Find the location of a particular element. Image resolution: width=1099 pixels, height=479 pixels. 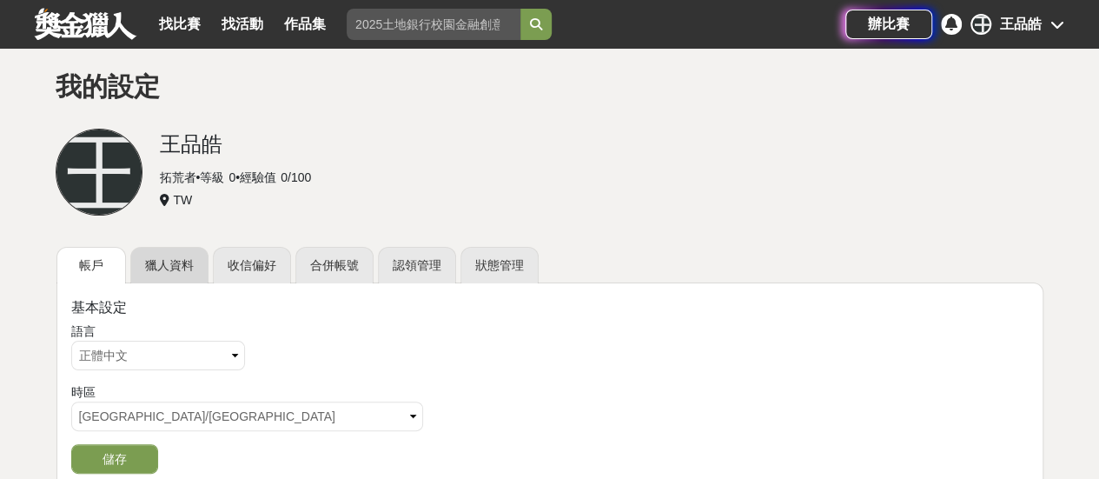

a: 找比賽 is located at coordinates (180, 24).